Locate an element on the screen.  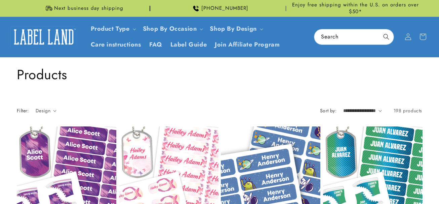
span: Join Affiliate Program is located at coordinates (247, 44).